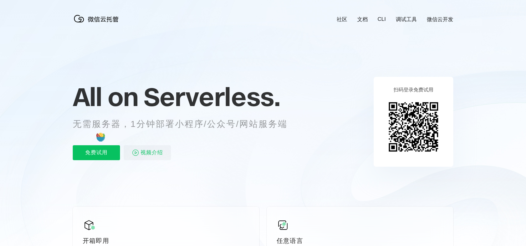 The height and width of the screenshot is (246, 526). Describe the element at coordinates (342, 19) in the screenshot. I see `a: 社区` at that location.